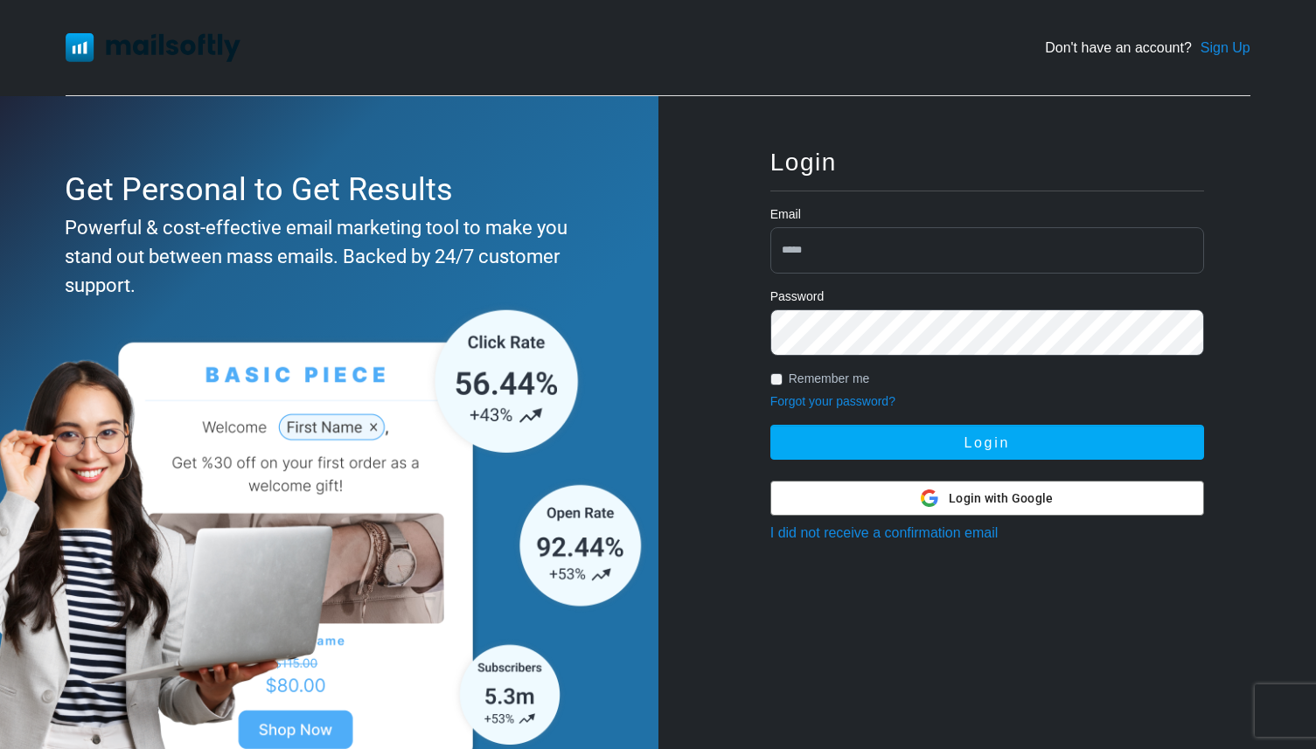 The height and width of the screenshot is (749, 1316). I want to click on button: Login, so click(987, 442).